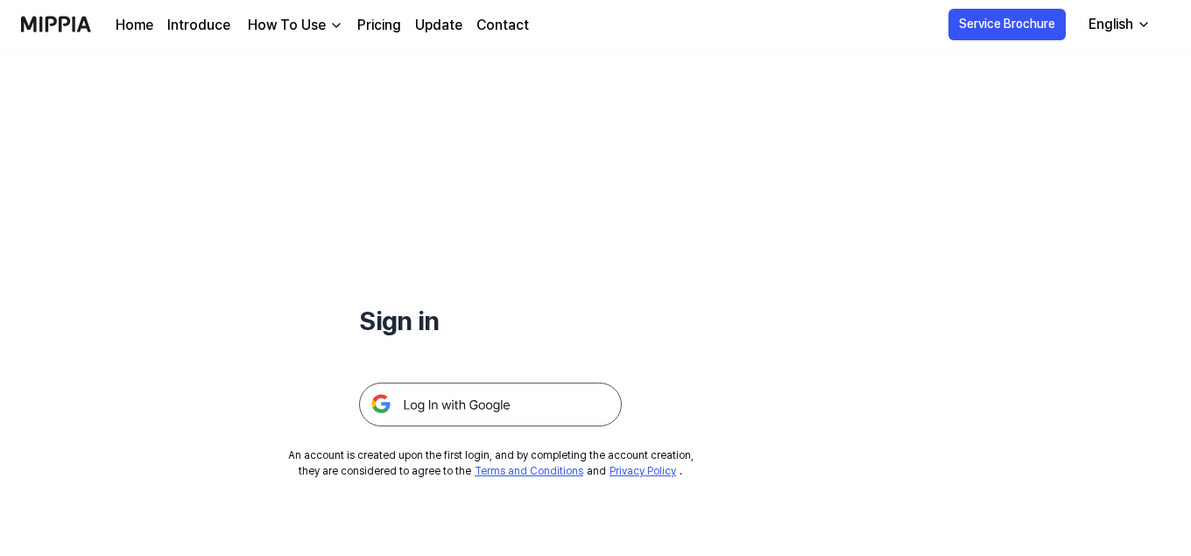 The image size is (1191, 556). What do you see at coordinates (1117, 25) in the screenshot?
I see `button: English` at bounding box center [1117, 25].